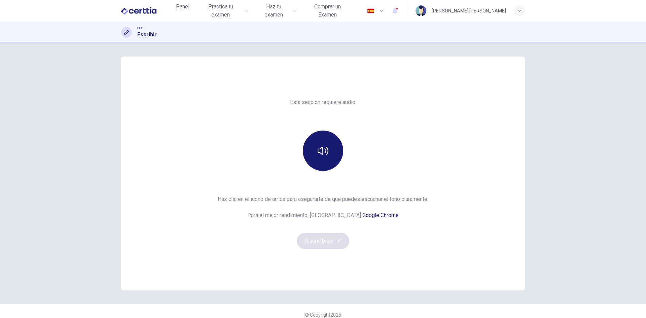  I want to click on span: © Copyright 2025, so click(323, 315).